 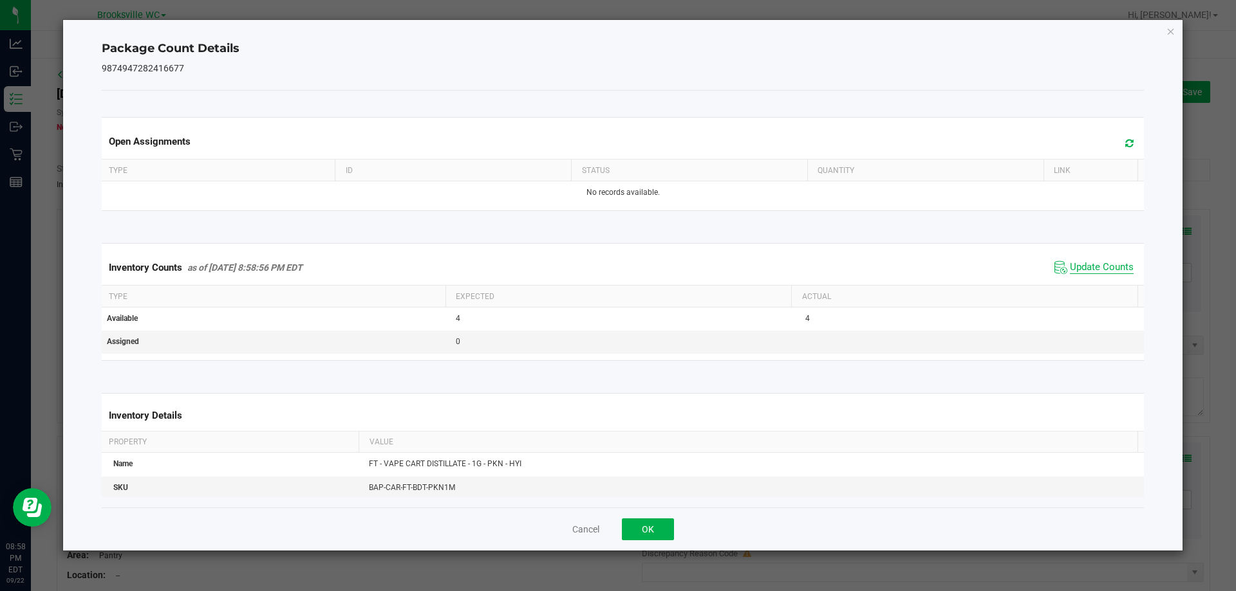 I want to click on span: Assigned, so click(x=123, y=342).